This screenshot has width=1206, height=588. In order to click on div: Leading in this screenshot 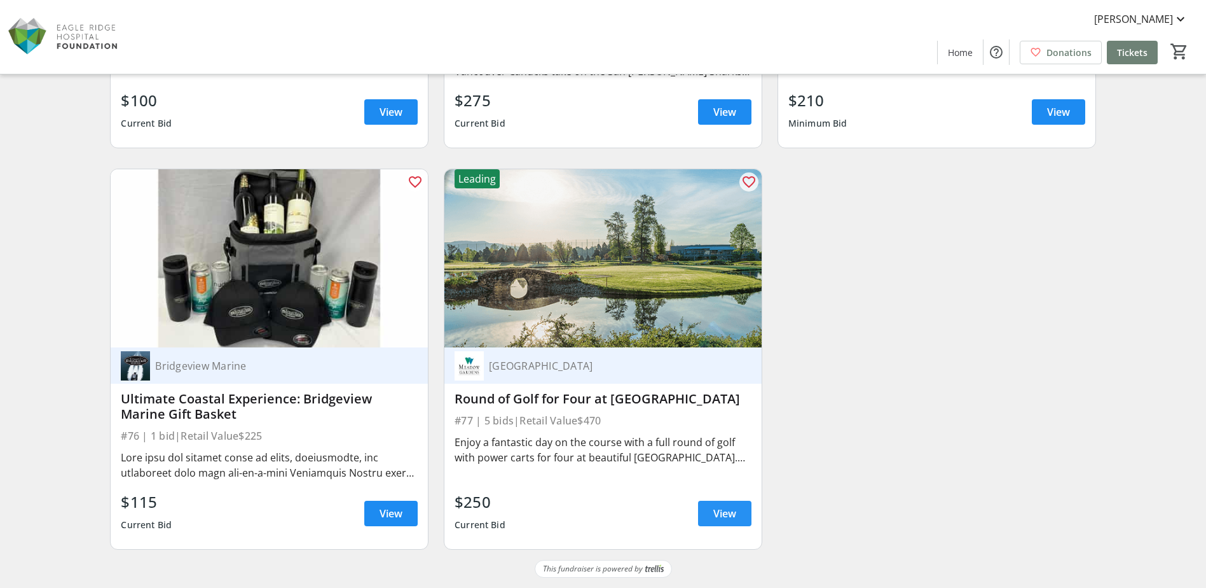, I will do `click(477, 179)`.